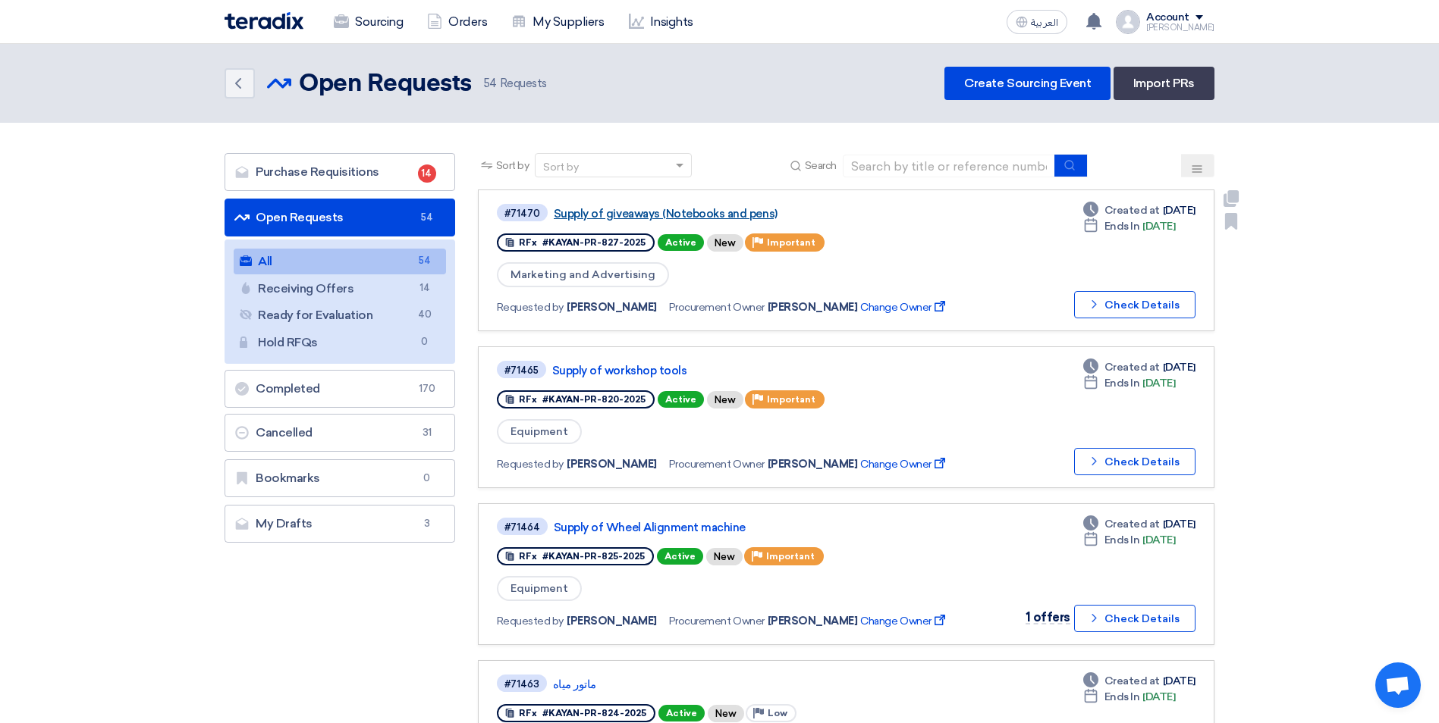 Image resolution: width=1439 pixels, height=723 pixels. Describe the element at coordinates (594, 714) in the screenshot. I see `span: #KAYAN-PR-824-2025` at that location.